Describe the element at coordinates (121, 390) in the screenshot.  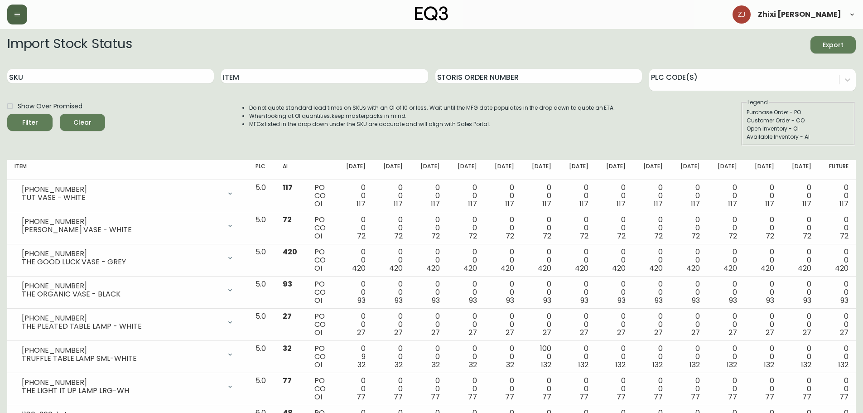
I see `div: THE LIGHT IT UP LAMP LRG-WH` at that location.